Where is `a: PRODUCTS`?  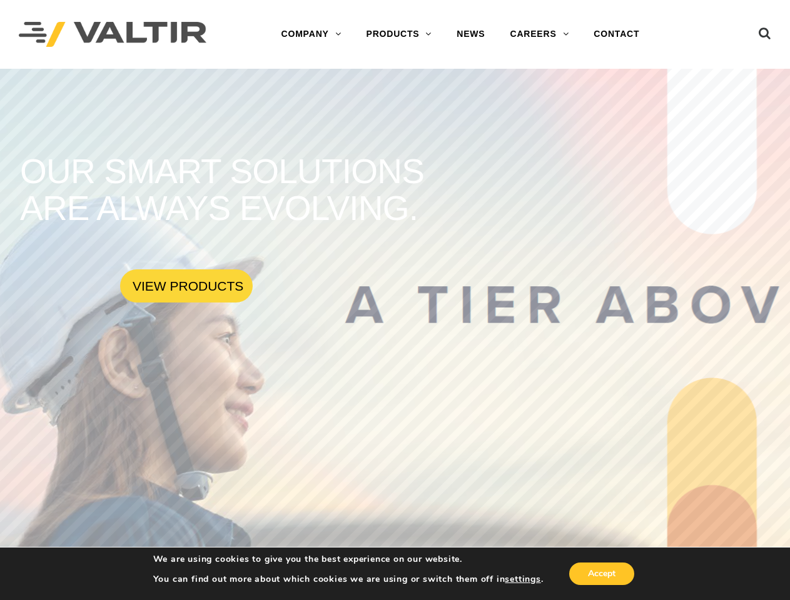 a: PRODUCTS is located at coordinates (399, 34).